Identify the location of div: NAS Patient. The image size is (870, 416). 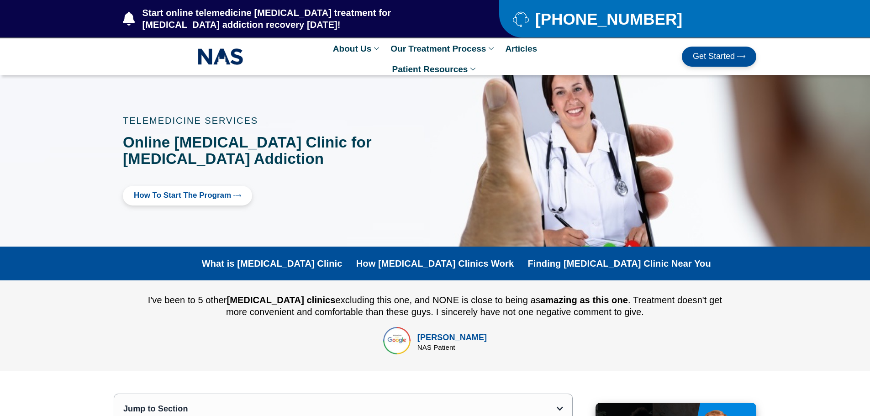
(452, 347).